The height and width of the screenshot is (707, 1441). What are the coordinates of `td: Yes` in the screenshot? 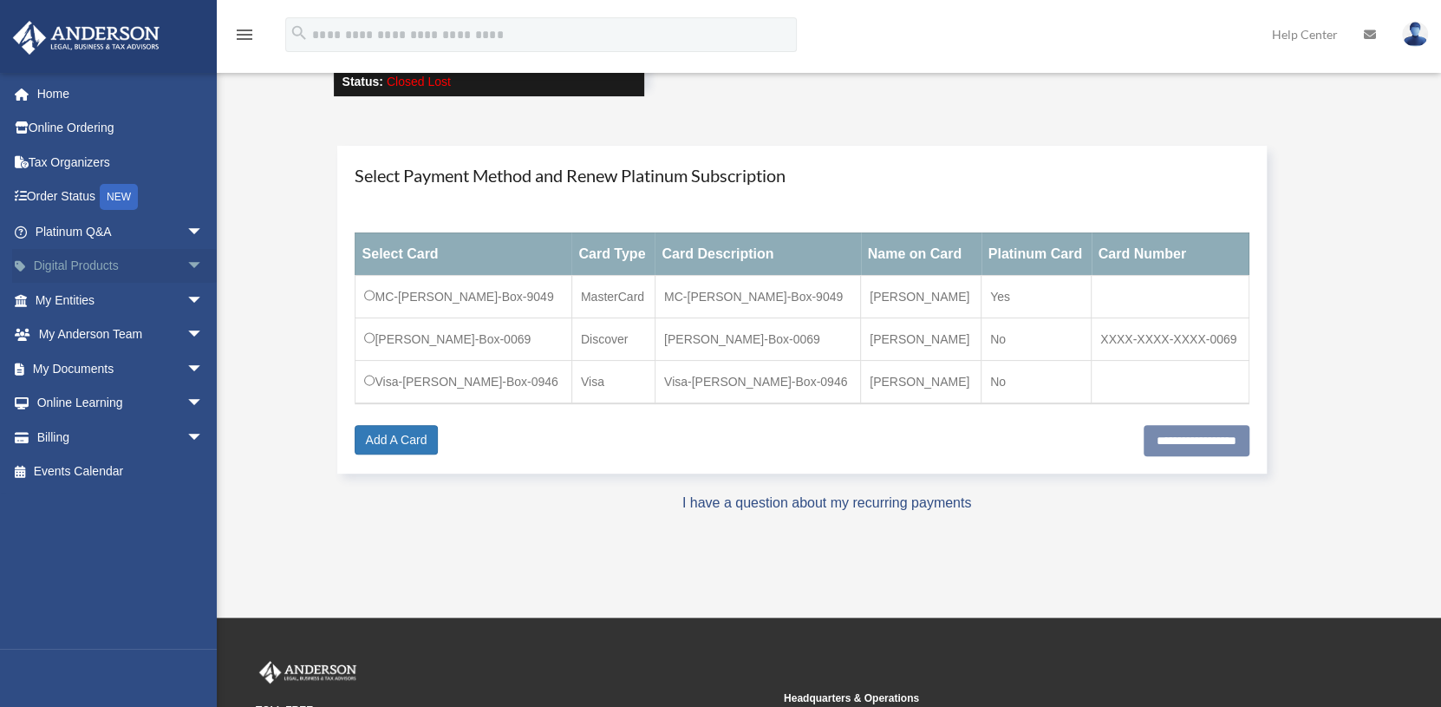 It's located at (1036, 296).